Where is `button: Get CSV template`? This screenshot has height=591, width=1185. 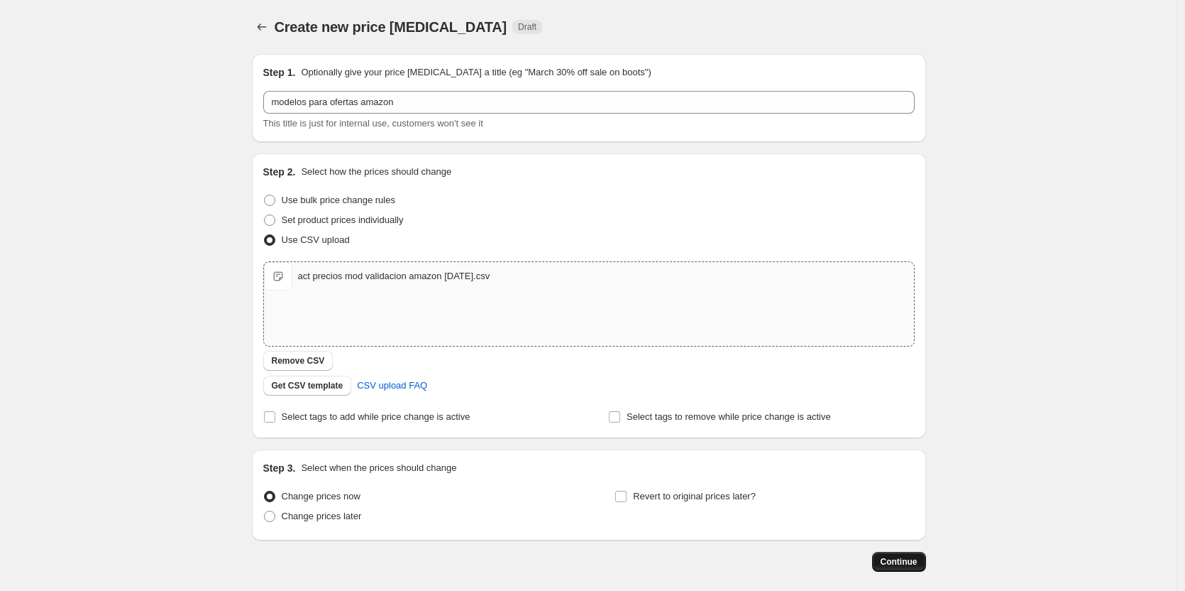 button: Get CSV template is located at coordinates (307, 385).